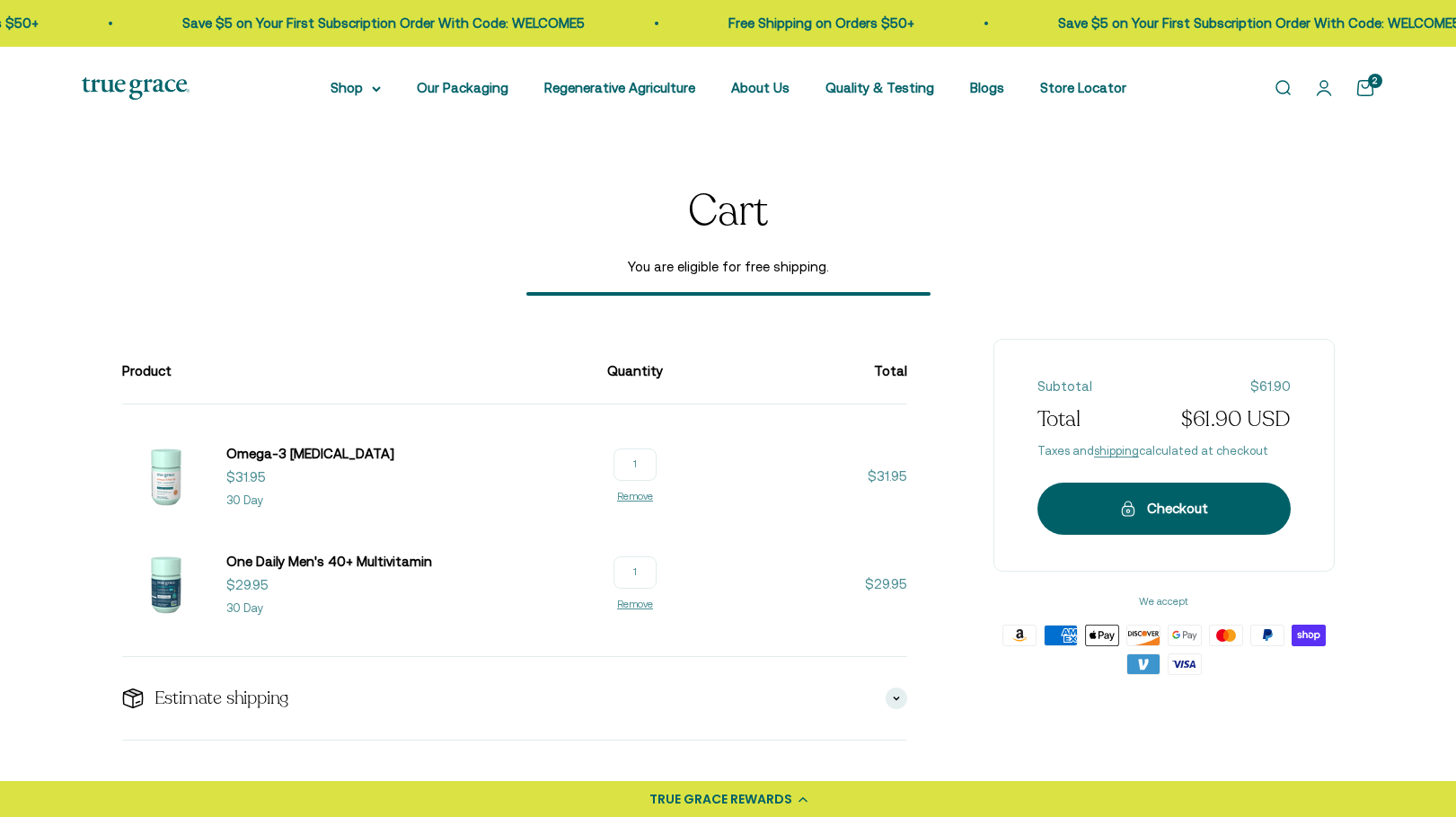  What do you see at coordinates (1165, 508) in the screenshot?
I see `button: Checkout` at bounding box center [1165, 508].